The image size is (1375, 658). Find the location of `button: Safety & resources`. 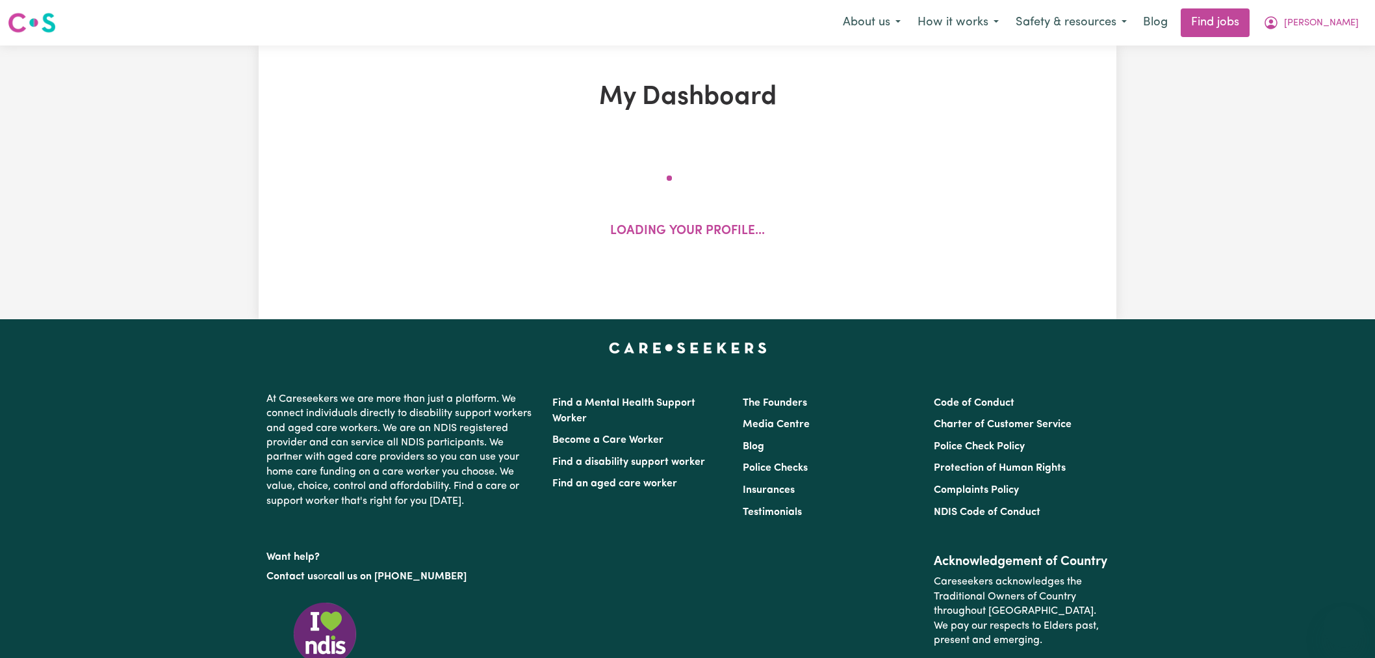

button: Safety & resources is located at coordinates (1071, 23).